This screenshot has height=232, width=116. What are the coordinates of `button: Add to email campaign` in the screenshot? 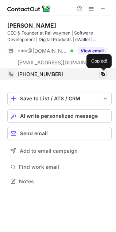 It's located at (59, 151).